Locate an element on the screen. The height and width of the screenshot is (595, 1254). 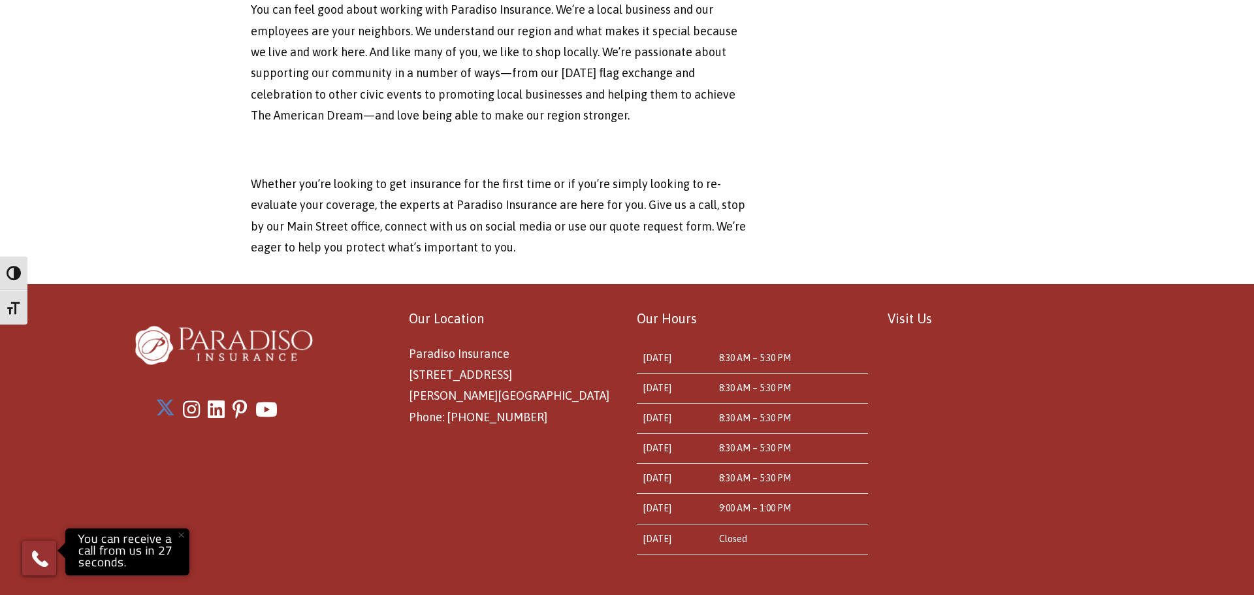
a: Instagram is located at coordinates (191, 410).